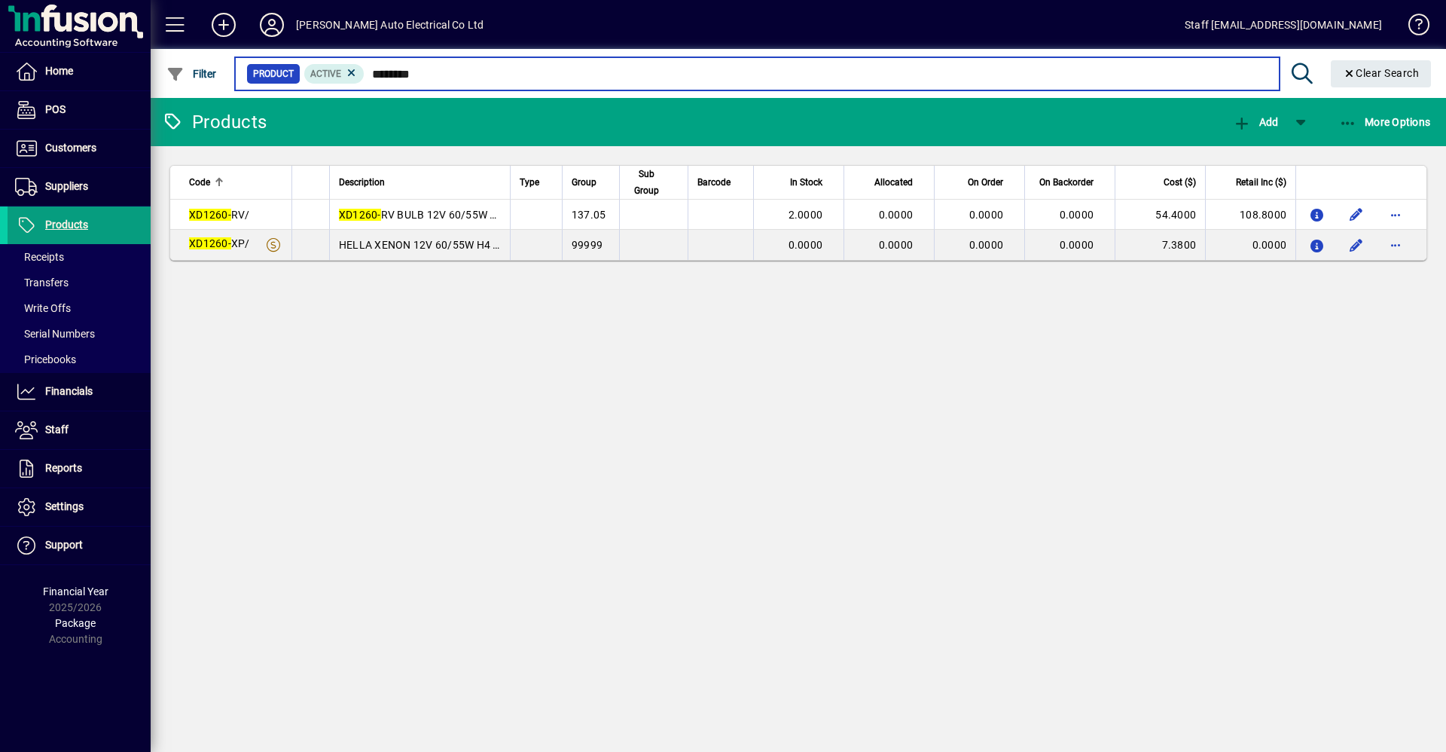  Describe the element at coordinates (272, 25) in the screenshot. I see `button: Profile` at that location.